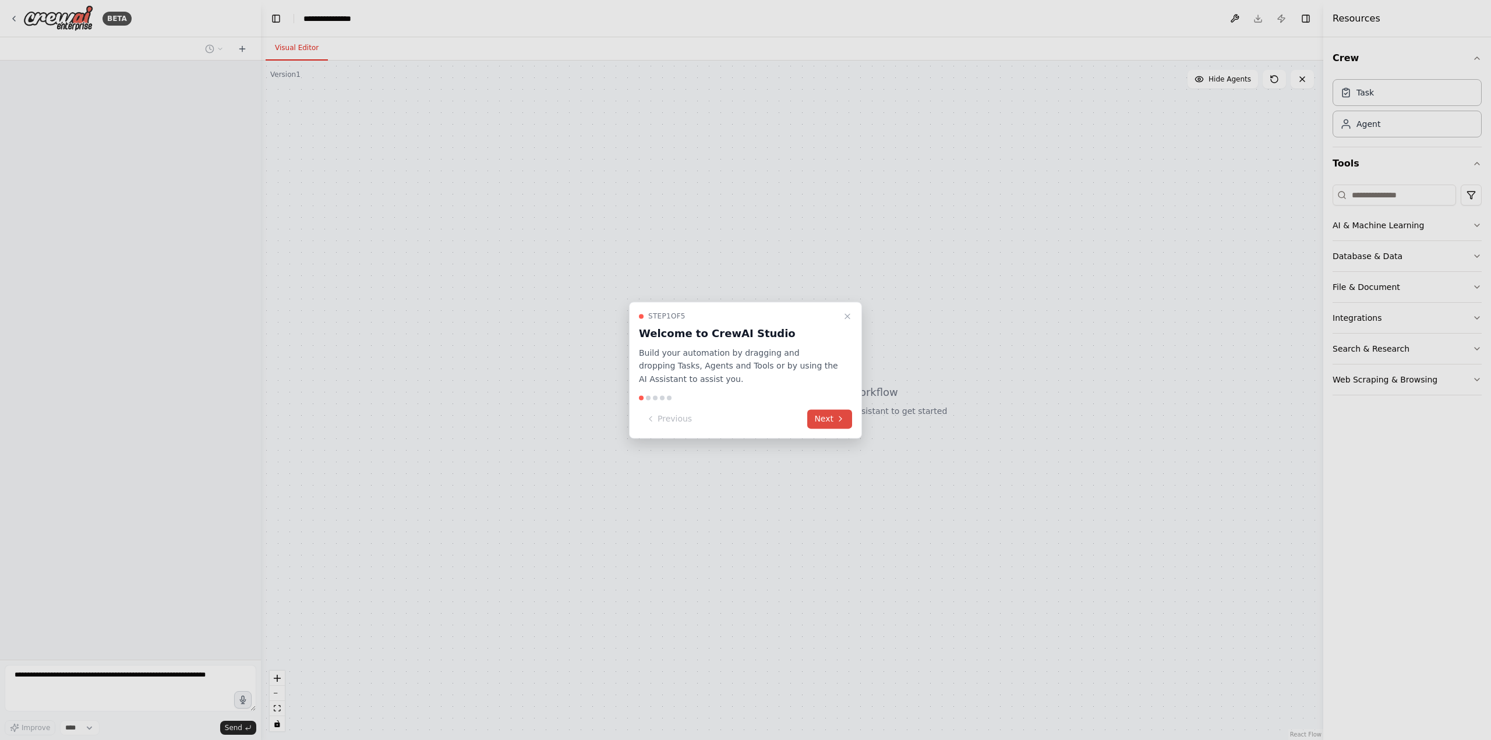 This screenshot has height=740, width=1491. I want to click on button: Close walkthrough, so click(847, 316).